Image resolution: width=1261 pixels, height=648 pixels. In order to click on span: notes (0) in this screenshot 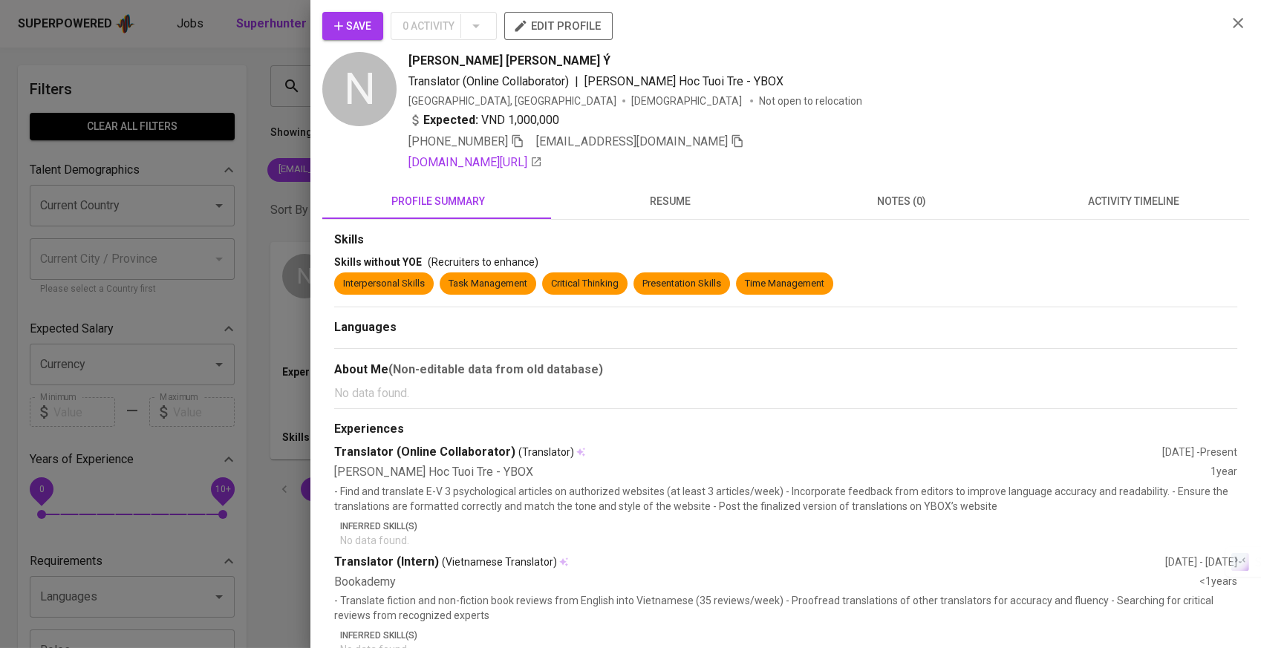, I will do `click(901, 201)`.